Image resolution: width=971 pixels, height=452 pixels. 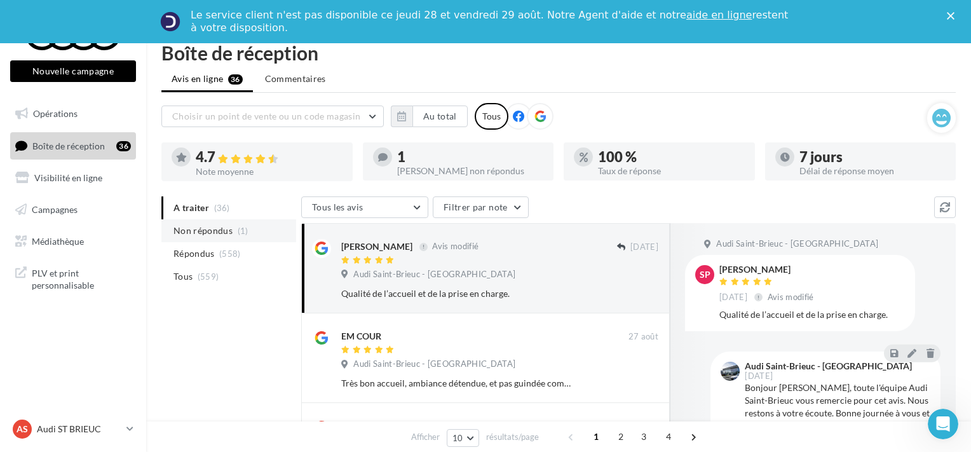 I want to click on span: Répondus, so click(x=194, y=254).